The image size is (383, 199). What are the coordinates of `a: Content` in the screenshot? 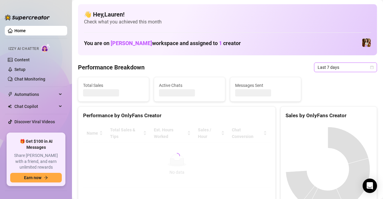 It's located at (22, 60).